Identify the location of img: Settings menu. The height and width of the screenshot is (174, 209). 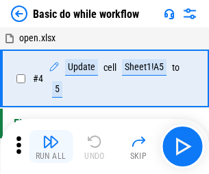
(190, 14).